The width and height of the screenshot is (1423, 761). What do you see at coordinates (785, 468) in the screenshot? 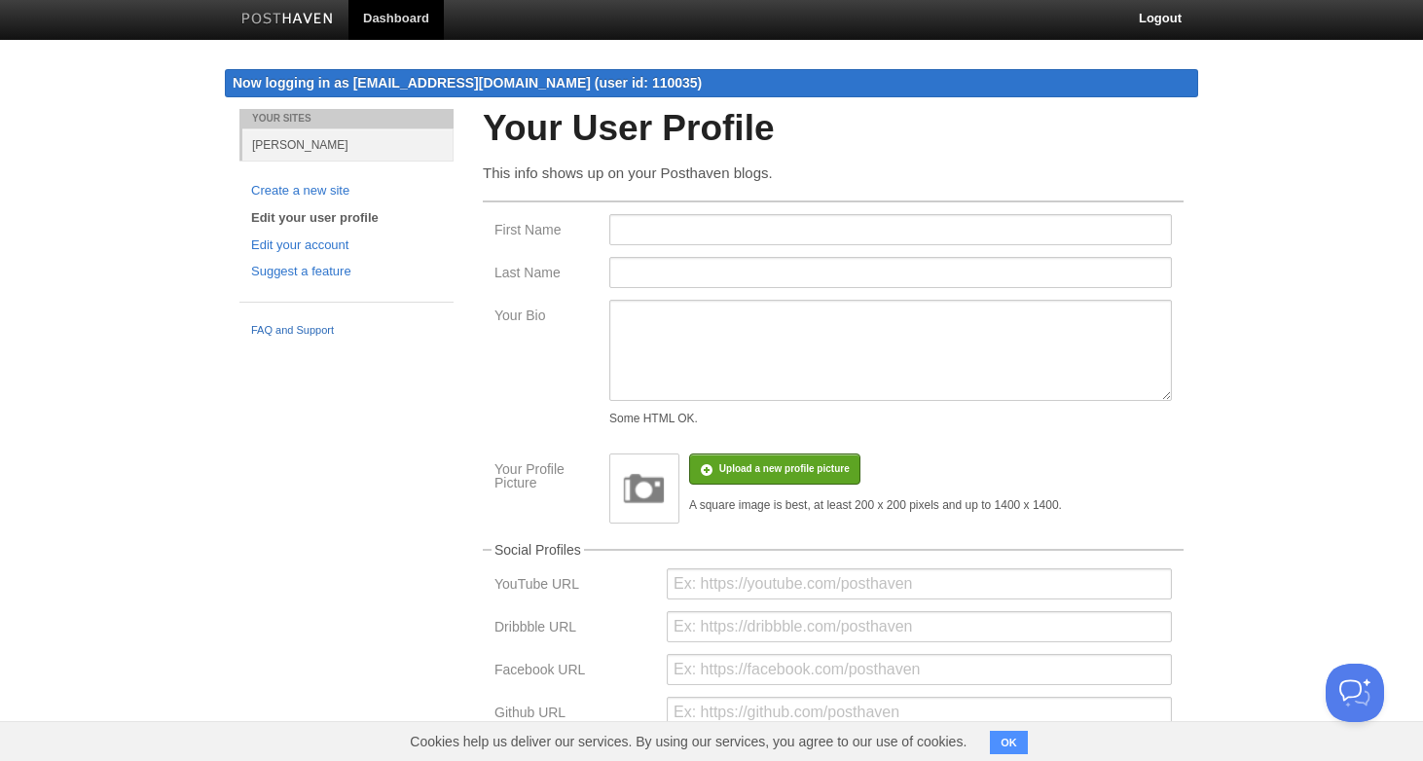
I see `span: Upload a new profile picture` at bounding box center [785, 468].